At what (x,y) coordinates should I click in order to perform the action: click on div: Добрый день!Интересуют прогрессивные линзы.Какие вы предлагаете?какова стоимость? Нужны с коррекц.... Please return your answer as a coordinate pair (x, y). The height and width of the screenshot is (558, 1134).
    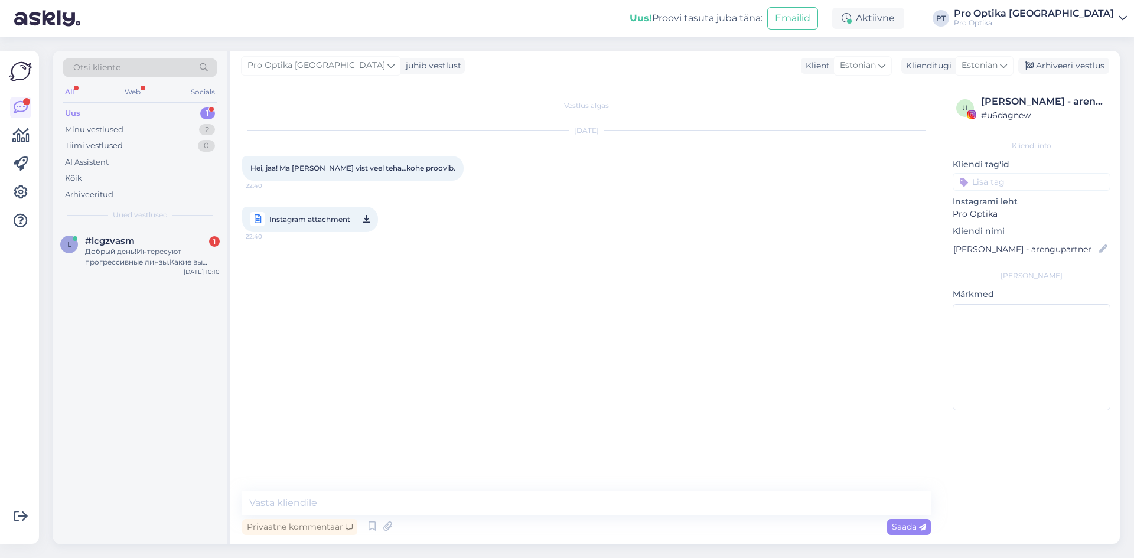
    Looking at the image, I should click on (152, 257).